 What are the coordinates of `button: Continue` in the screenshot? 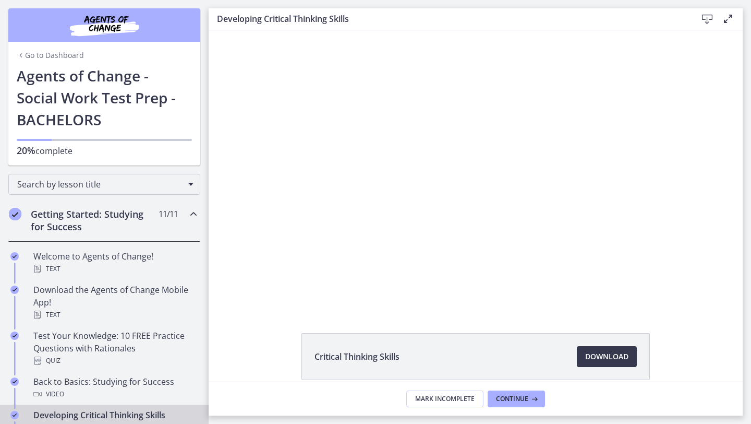 It's located at (517, 399).